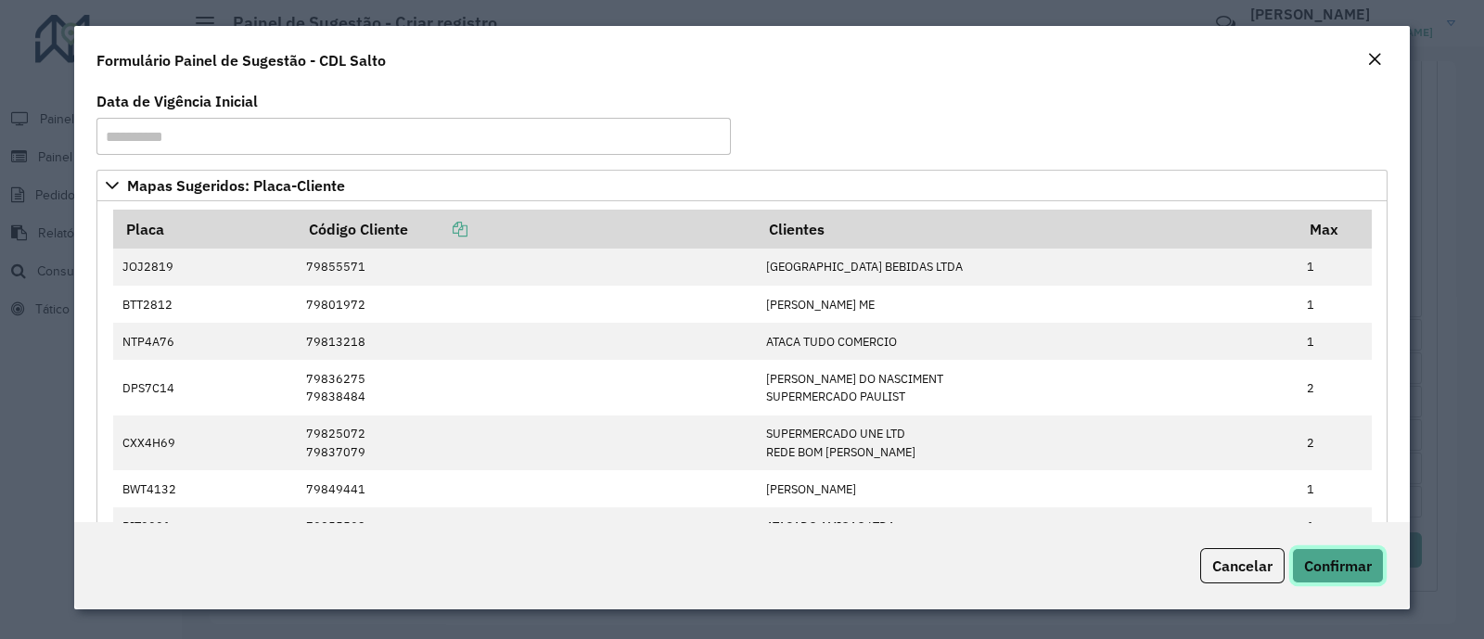 The image size is (1484, 639). Describe the element at coordinates (236, 186) in the screenshot. I see `span: Mapas Sugeridos: Placa-Cliente` at that location.